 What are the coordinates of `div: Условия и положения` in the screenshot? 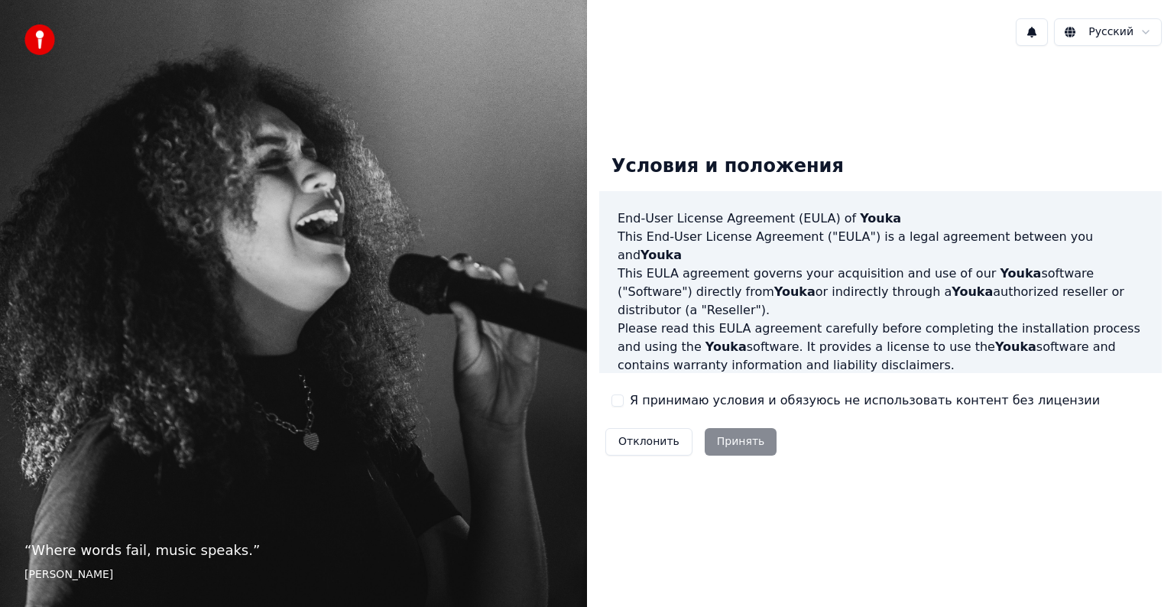 It's located at (728, 167).